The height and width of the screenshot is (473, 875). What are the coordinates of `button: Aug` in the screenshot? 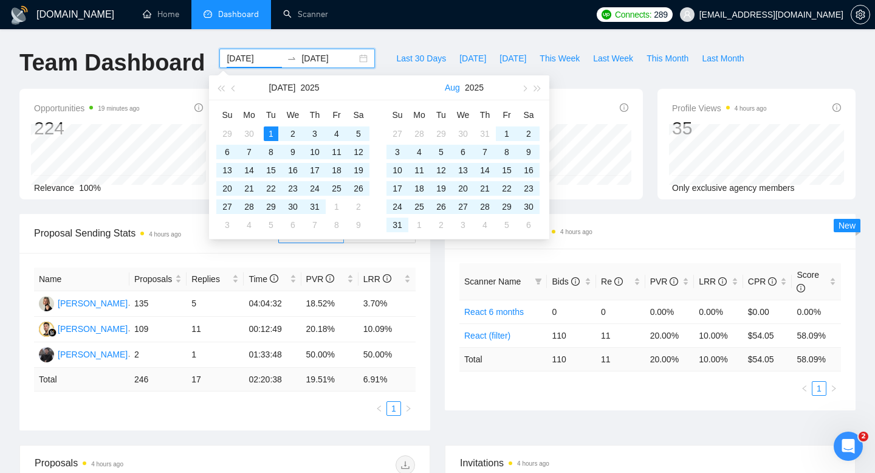 It's located at (452, 88).